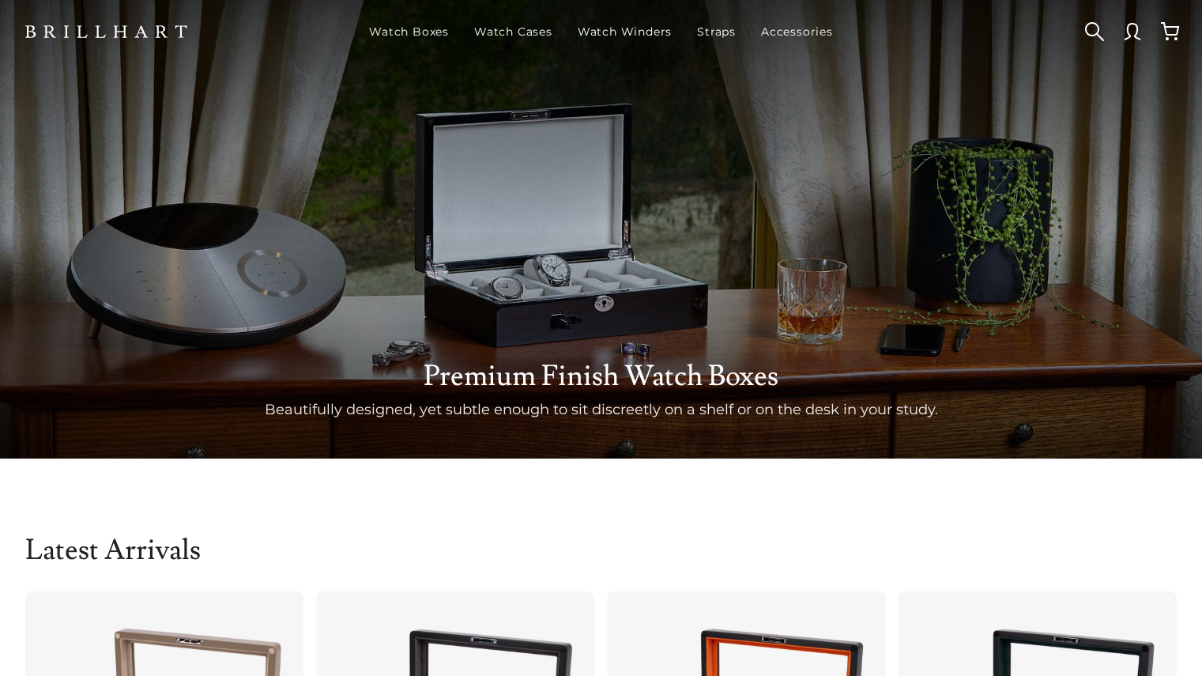 The image size is (1202, 676). I want to click on a: Watch Winders, so click(624, 32).